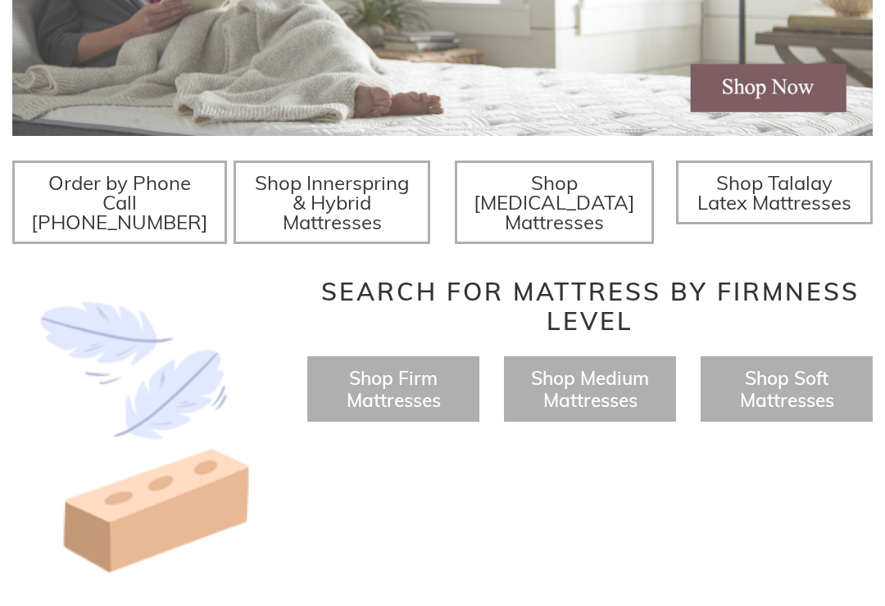  I want to click on a: Shop Talalay Latex Mattresses, so click(774, 193).